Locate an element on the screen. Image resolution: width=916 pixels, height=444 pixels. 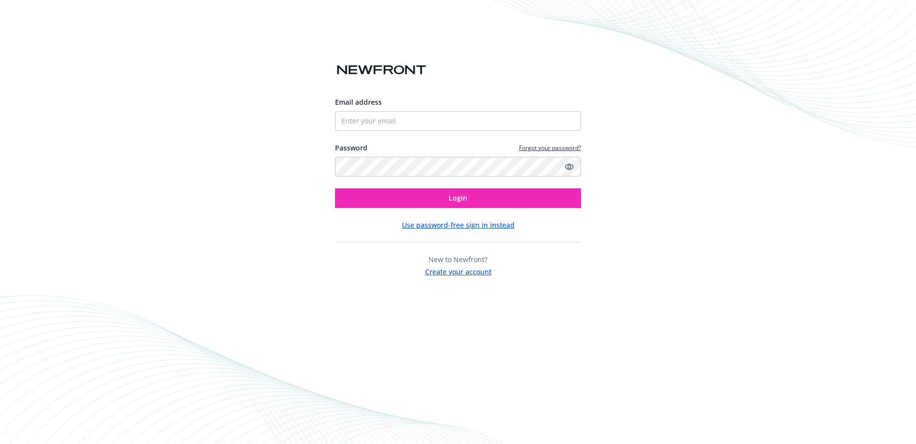
span: New to Newfront? is located at coordinates (458, 259).